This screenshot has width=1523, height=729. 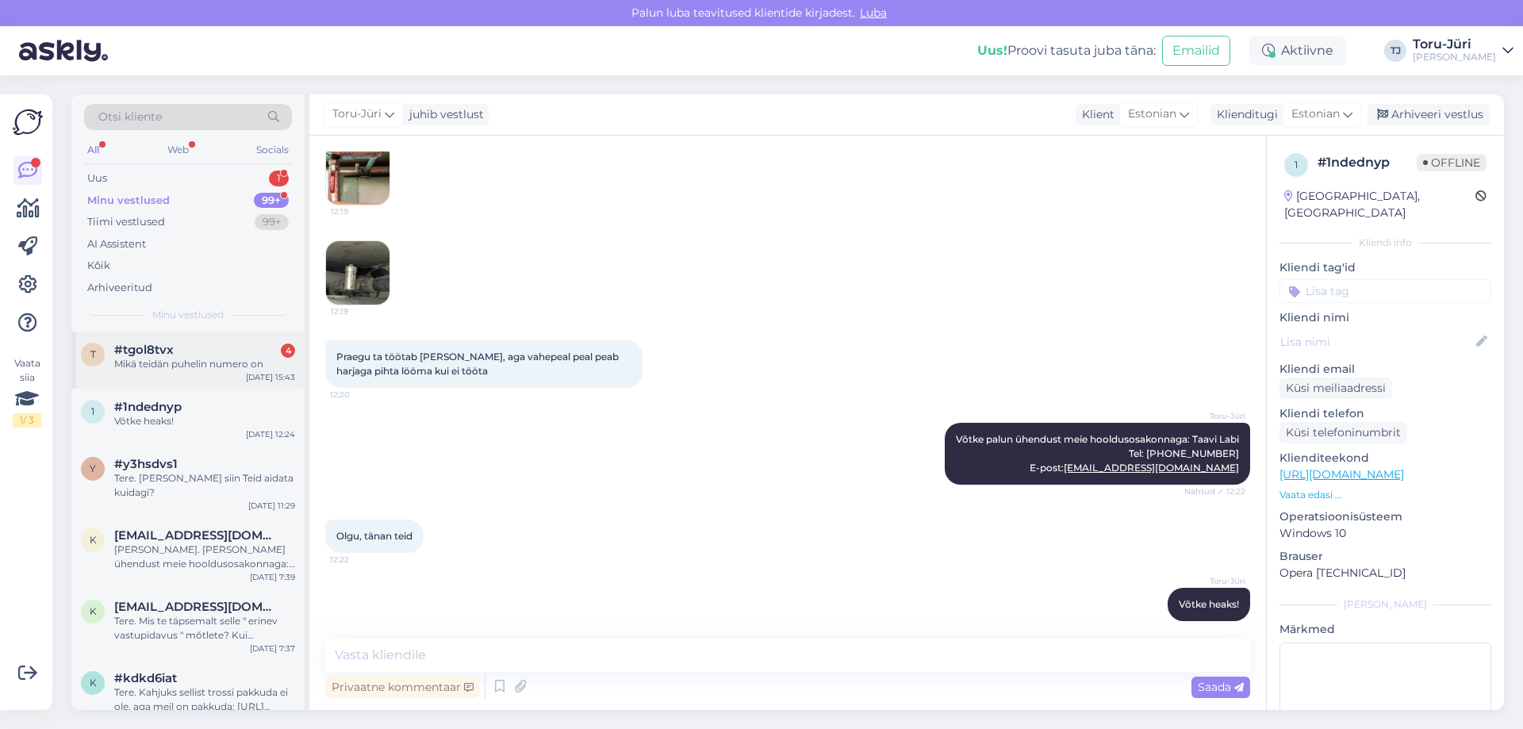 I want to click on div: Mikä teidän puhelin numero on, so click(x=205, y=364).